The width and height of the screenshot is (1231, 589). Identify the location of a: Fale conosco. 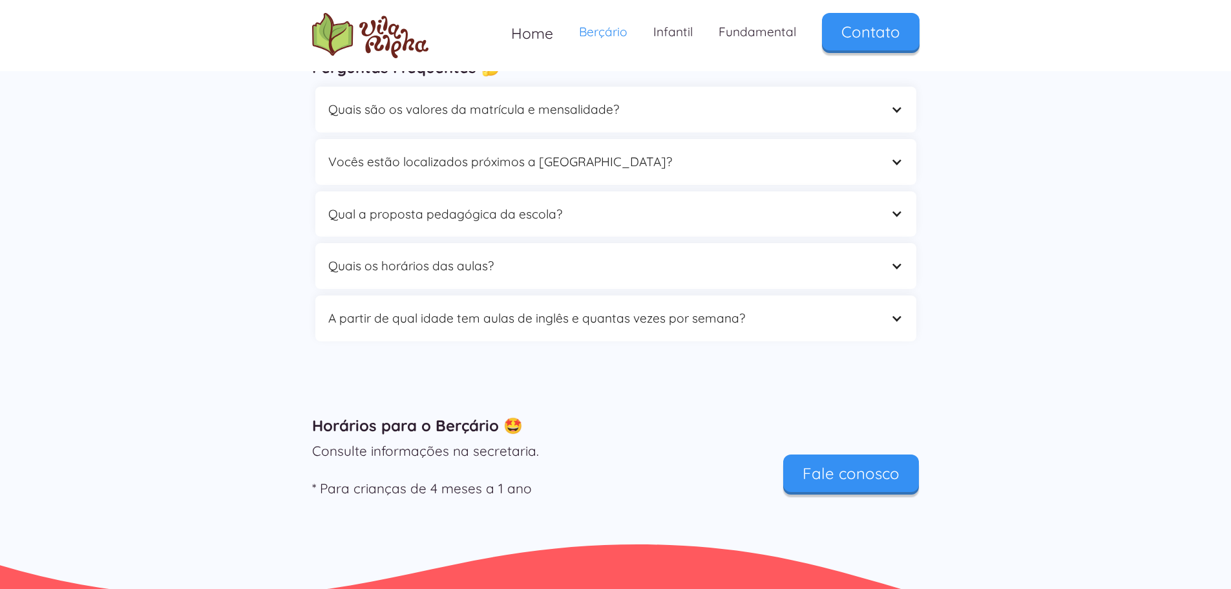
(851, 473).